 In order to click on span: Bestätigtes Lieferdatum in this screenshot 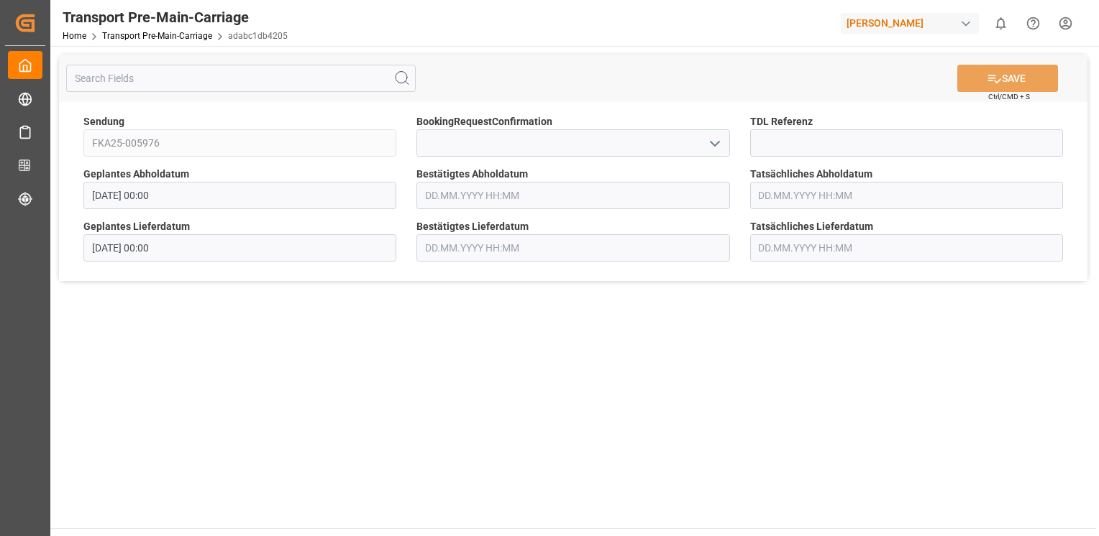, I will do `click(472, 226)`.